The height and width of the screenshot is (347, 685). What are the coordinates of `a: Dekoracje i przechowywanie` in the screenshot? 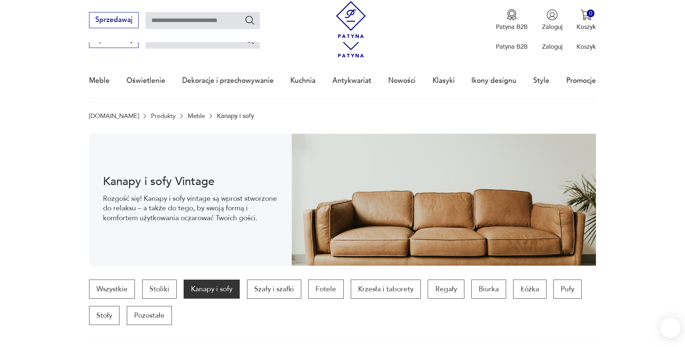 It's located at (228, 81).